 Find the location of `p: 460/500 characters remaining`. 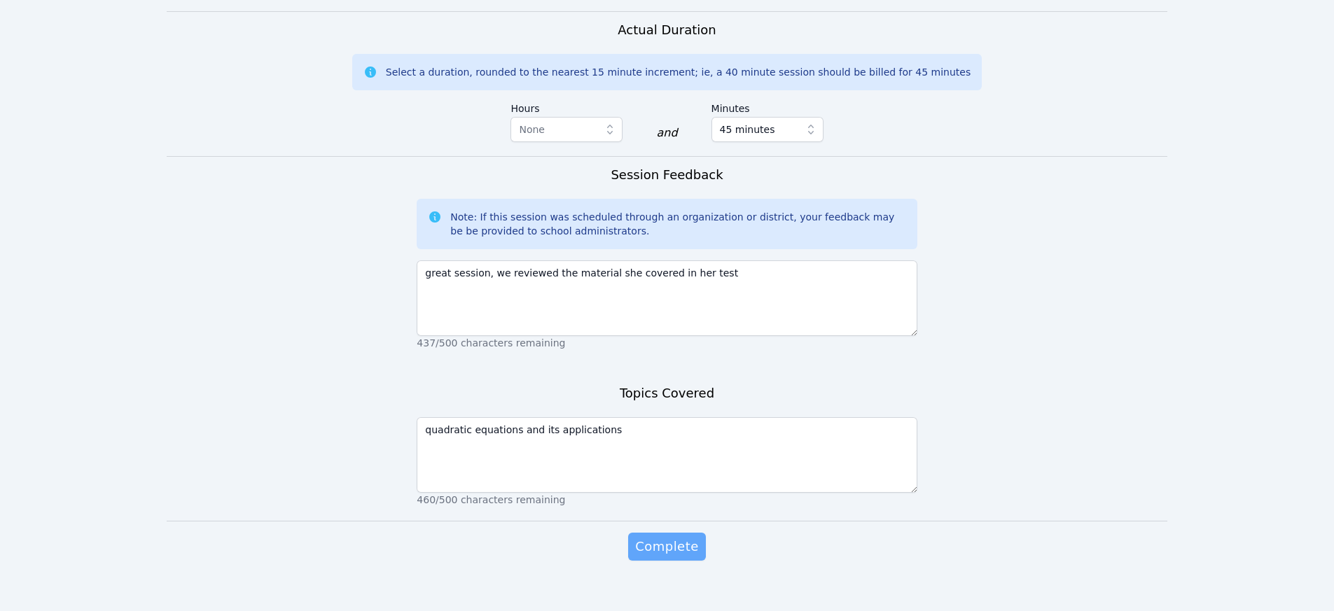

p: 460/500 characters remaining is located at coordinates (667, 500).